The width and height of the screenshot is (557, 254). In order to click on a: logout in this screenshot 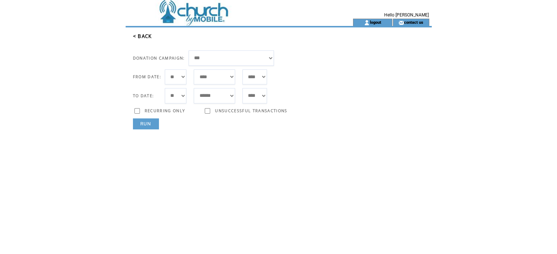, I will do `click(375, 22)`.